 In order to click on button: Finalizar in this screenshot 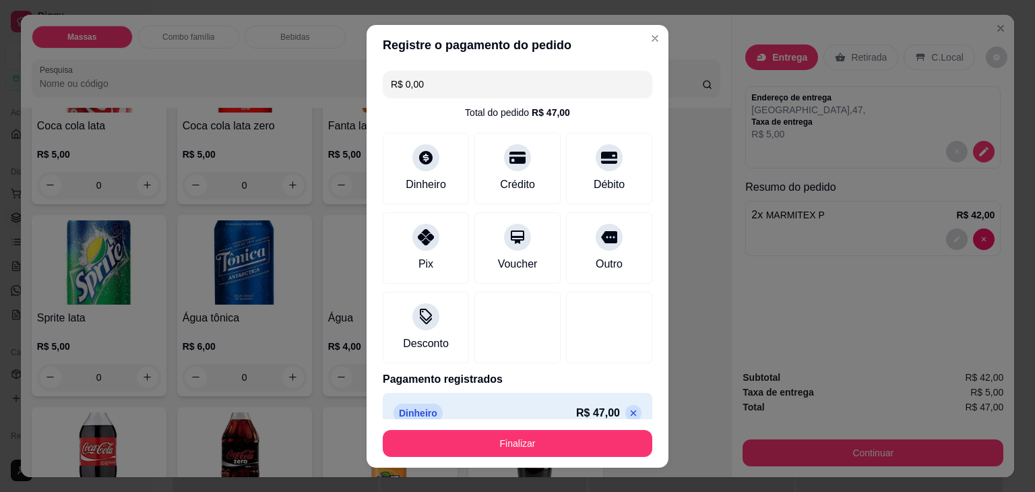, I will do `click(517, 443)`.